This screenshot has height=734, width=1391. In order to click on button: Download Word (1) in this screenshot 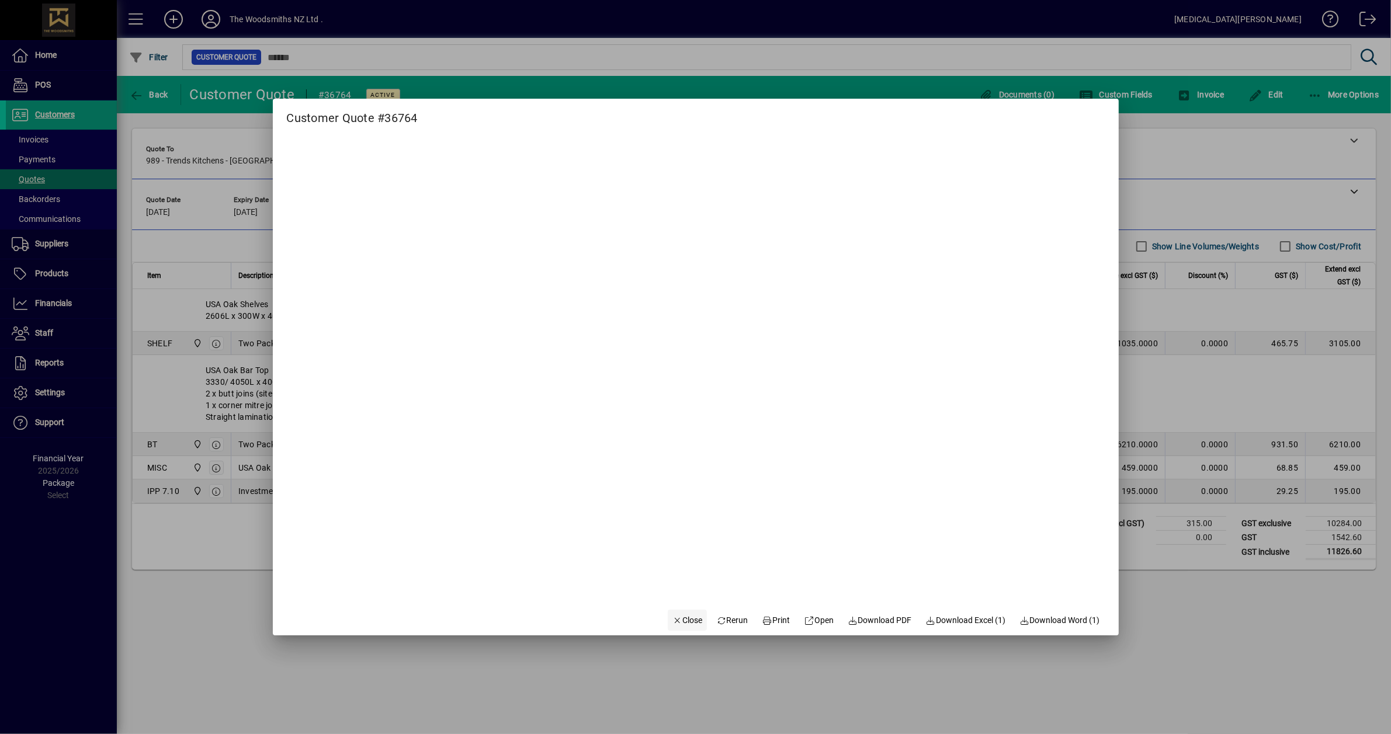, I will do `click(1059, 620)`.